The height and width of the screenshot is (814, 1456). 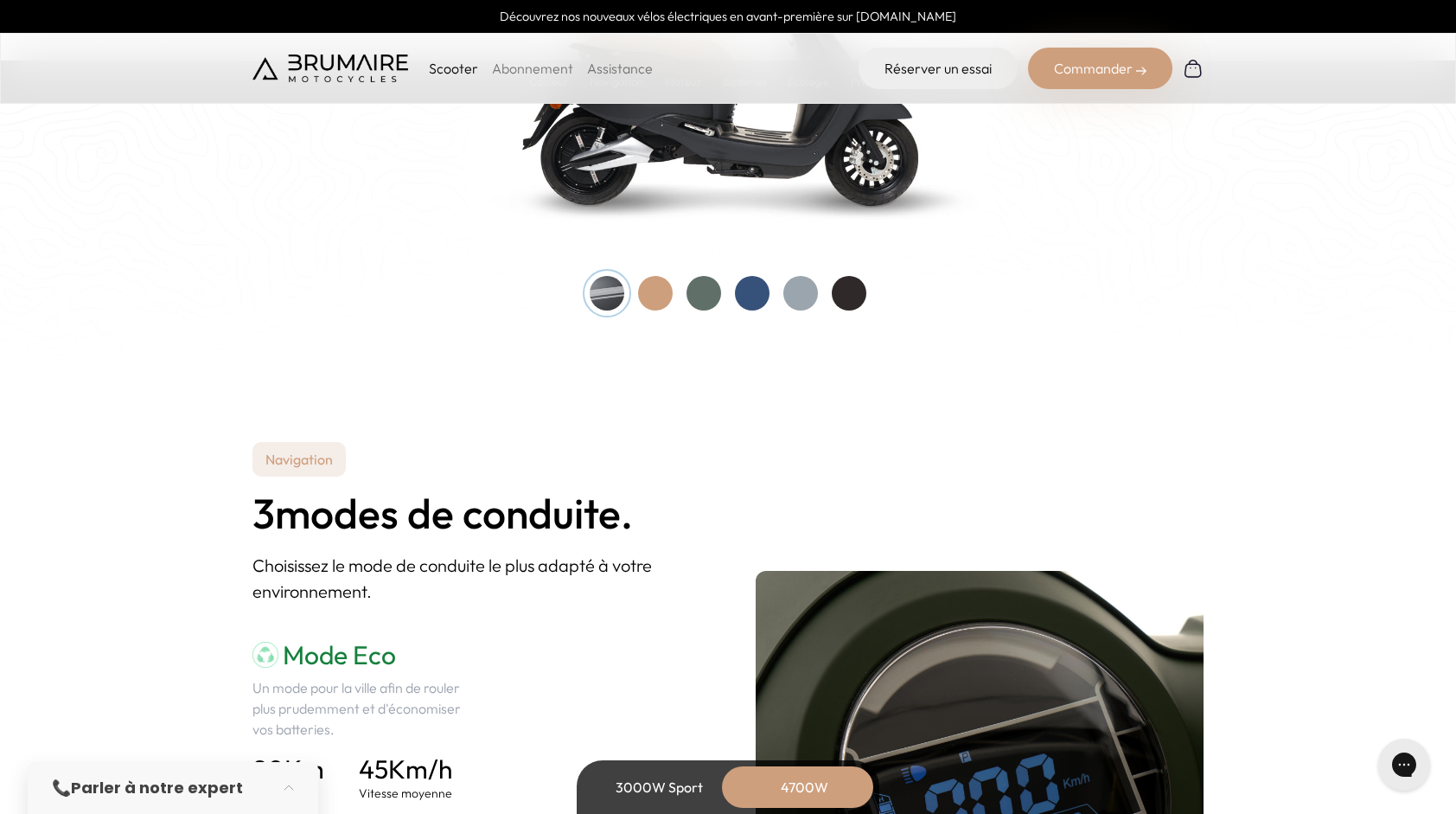 What do you see at coordinates (264, 513) in the screenshot?
I see `span: 3` at bounding box center [264, 513].